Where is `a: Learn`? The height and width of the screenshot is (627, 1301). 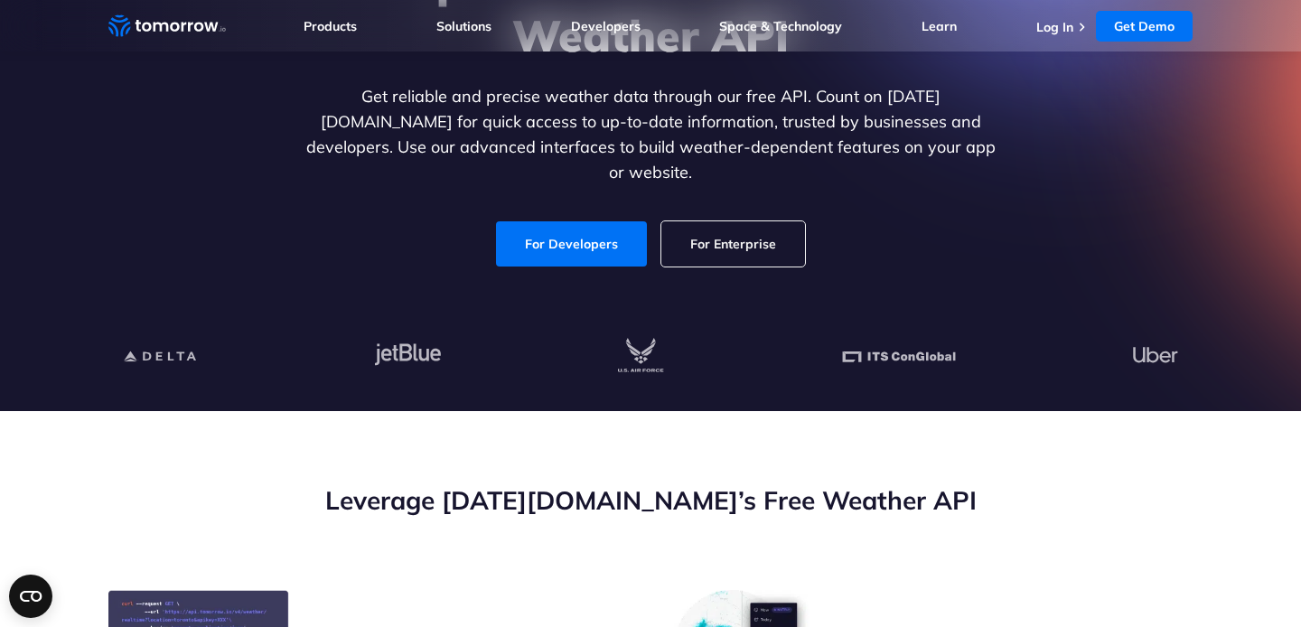 a: Learn is located at coordinates (939, 26).